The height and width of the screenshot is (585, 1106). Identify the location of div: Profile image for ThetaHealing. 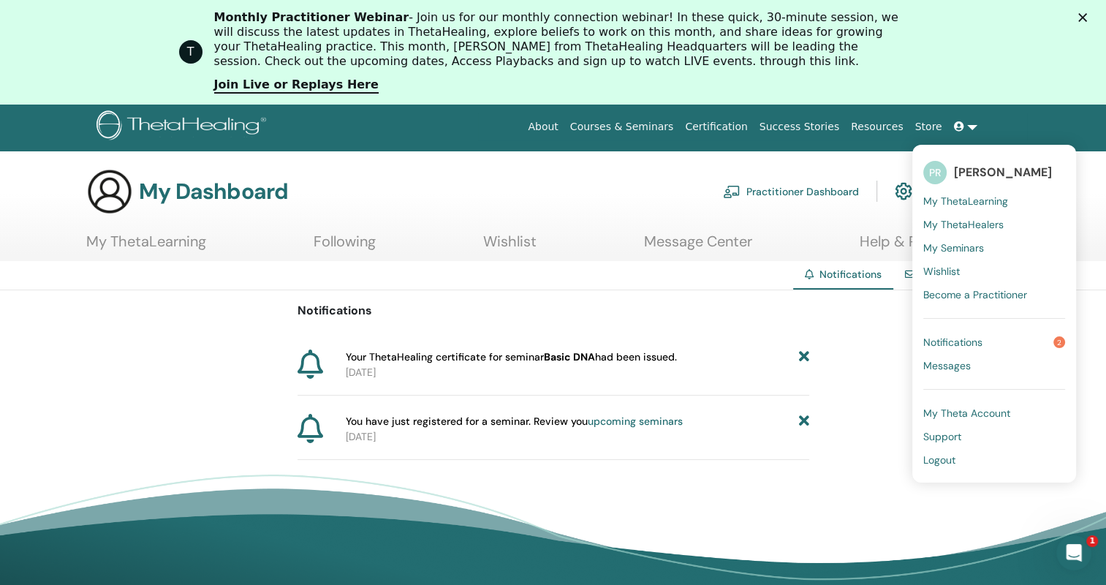
(191, 52).